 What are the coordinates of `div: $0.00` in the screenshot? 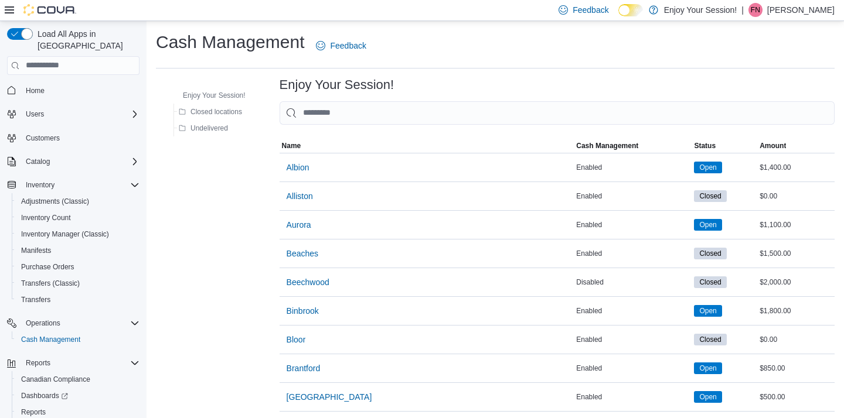 It's located at (796, 196).